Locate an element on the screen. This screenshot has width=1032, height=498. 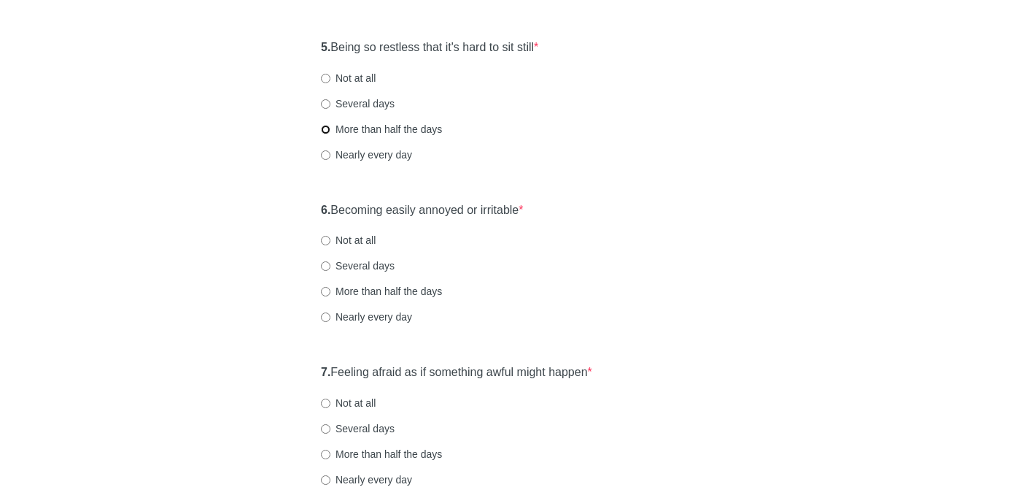
strong: 5. is located at coordinates (325, 47).